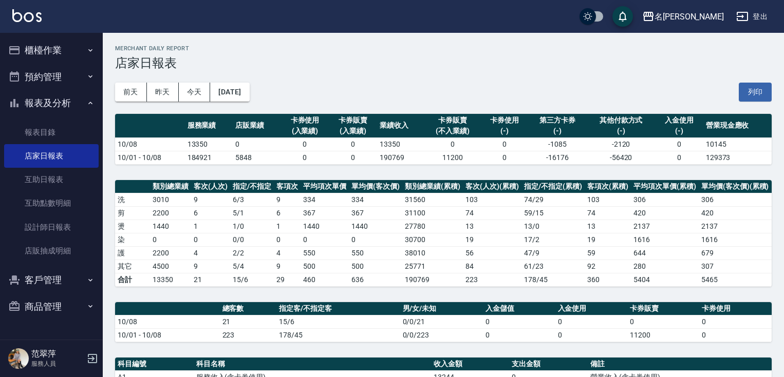 The width and height of the screenshot is (784, 377). Describe the element at coordinates (257, 158) in the screenshot. I see `td: 5848` at that location.